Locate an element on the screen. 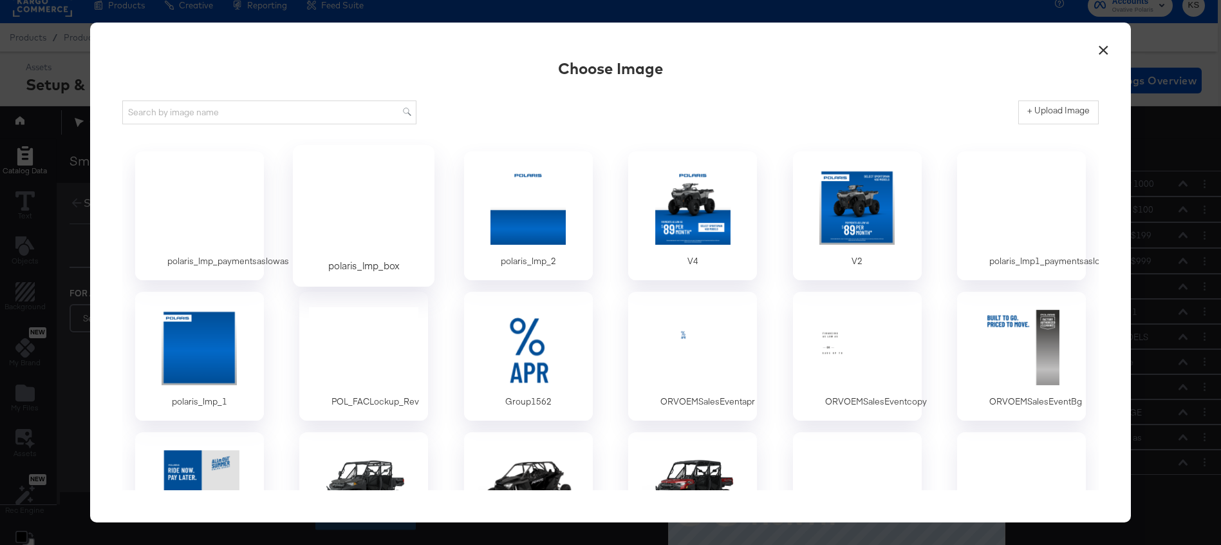 Image resolution: width=1221 pixels, height=545 pixels. button: + Upload Image is located at coordinates (1059, 112).